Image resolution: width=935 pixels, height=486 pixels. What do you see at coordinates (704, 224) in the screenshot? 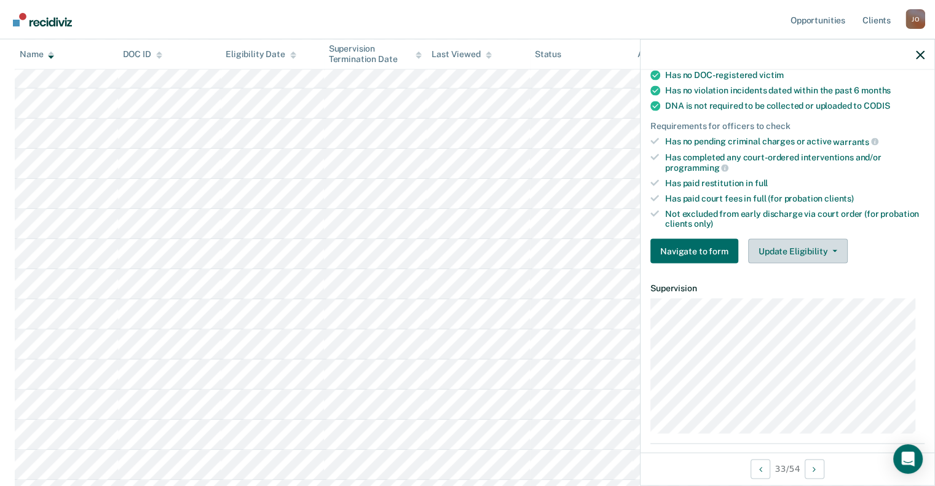
I see `span: only)` at bounding box center [704, 224].